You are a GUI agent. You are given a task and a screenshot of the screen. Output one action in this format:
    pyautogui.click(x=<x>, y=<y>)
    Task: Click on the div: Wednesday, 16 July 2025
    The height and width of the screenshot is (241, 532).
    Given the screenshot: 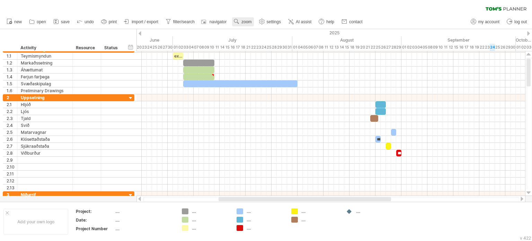 What is the action you would take?
    pyautogui.click(x=232, y=47)
    